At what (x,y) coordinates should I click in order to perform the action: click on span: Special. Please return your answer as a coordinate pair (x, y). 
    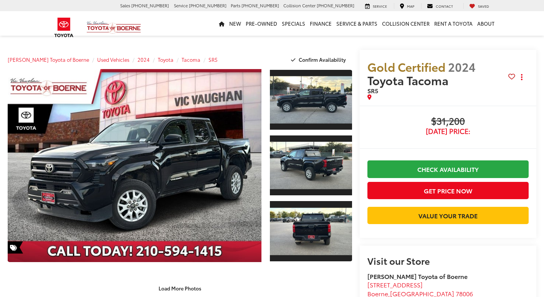
    Looking at the image, I should click on (15, 248).